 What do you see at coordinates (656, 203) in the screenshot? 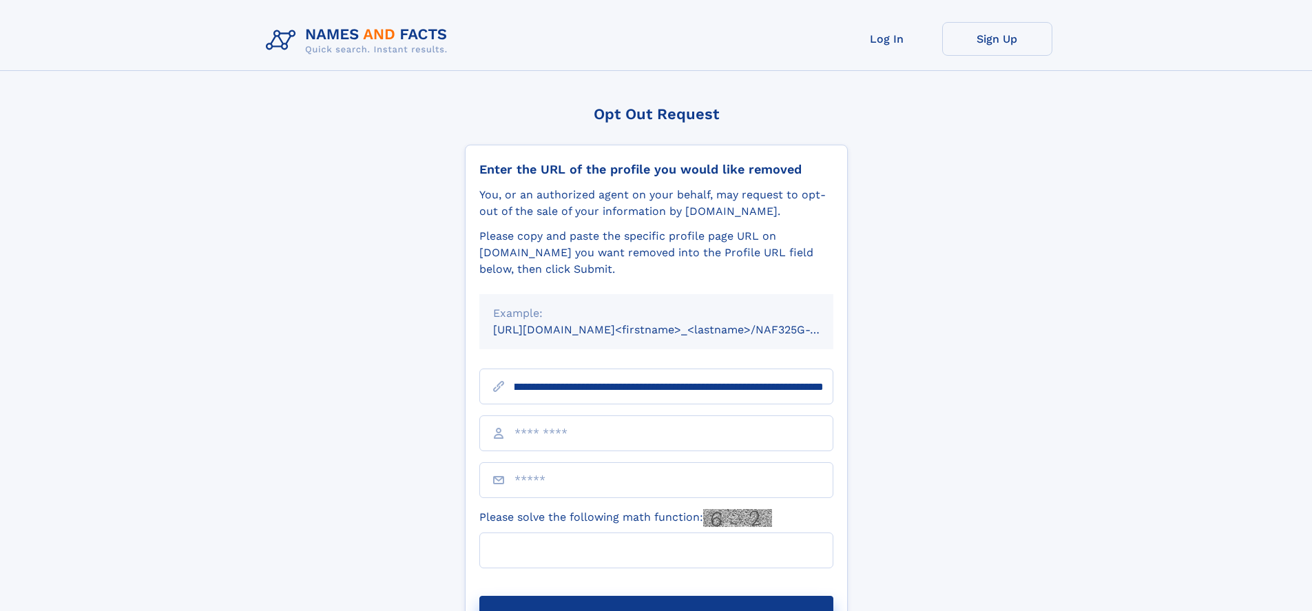
I see `div: You, or an authorized agent on your behalf, may request to opt-out of the sale of your informatio...` at bounding box center [656, 203].